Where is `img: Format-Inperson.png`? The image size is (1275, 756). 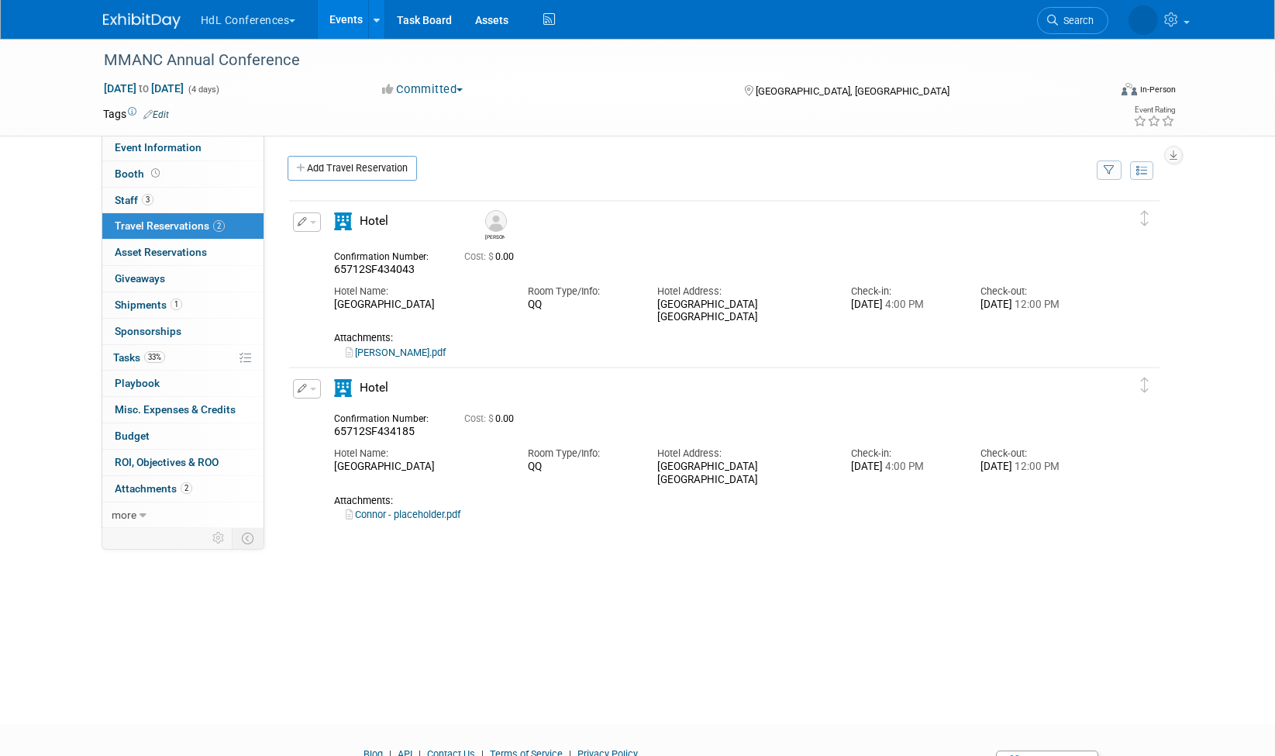
img: Format-Inperson.png is located at coordinates (1129, 89).